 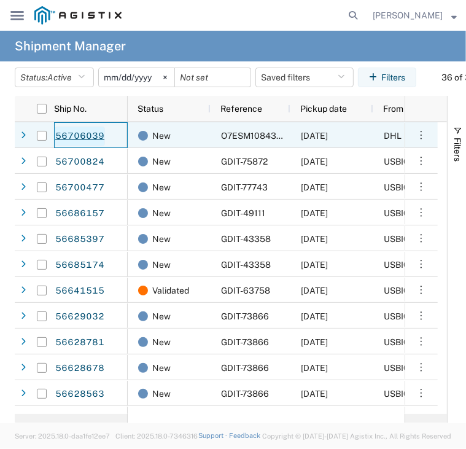 What do you see at coordinates (80, 343) in the screenshot?
I see `a: 56628781` at bounding box center [80, 343].